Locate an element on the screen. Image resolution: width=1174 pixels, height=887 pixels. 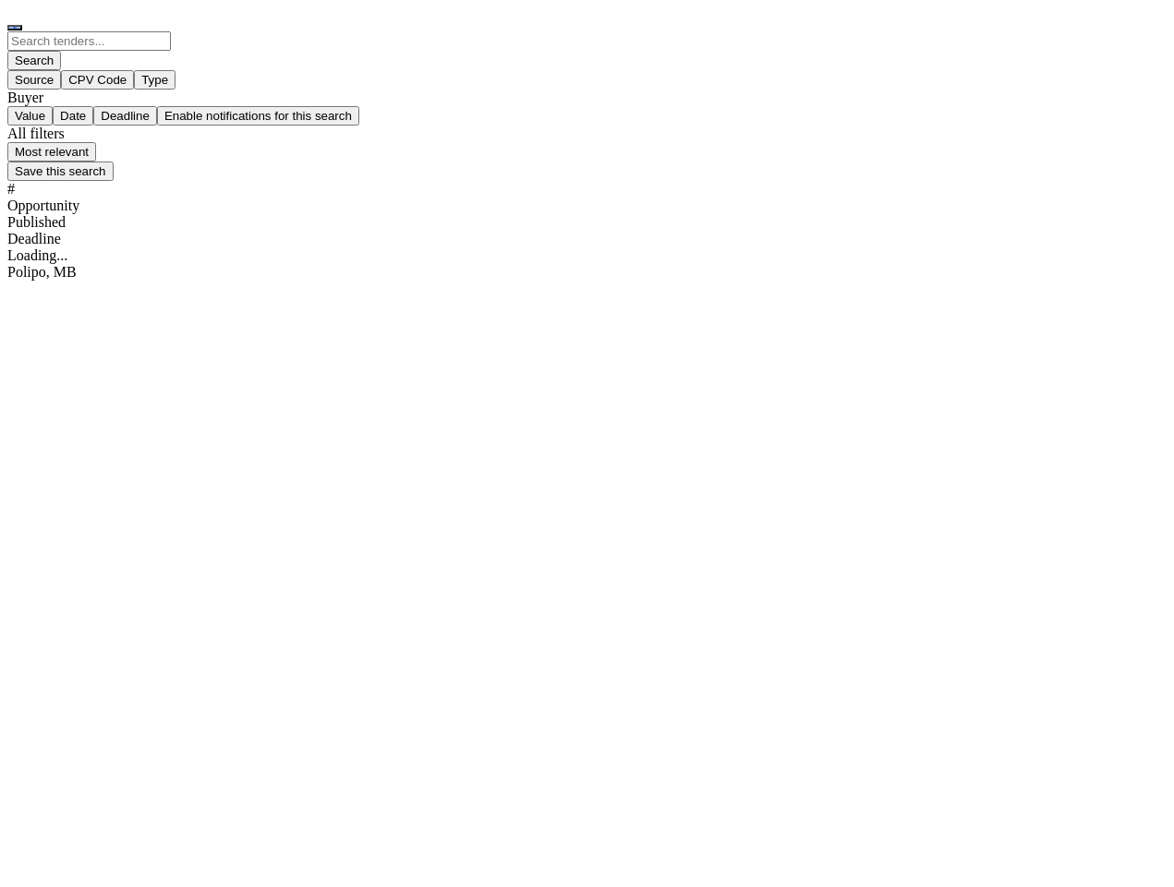
button: Deadline is located at coordinates (125, 115).